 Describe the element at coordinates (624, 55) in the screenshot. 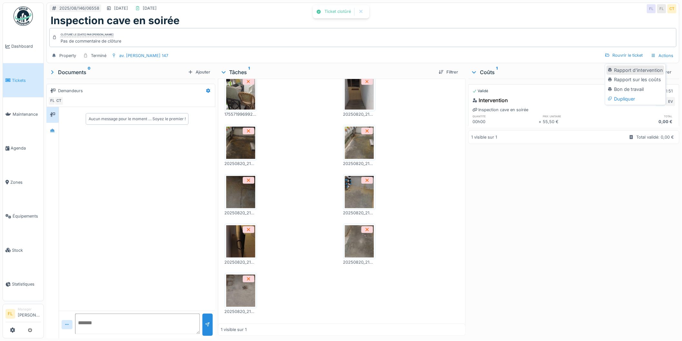

I see `div: Rouvrir le ticket` at that location.